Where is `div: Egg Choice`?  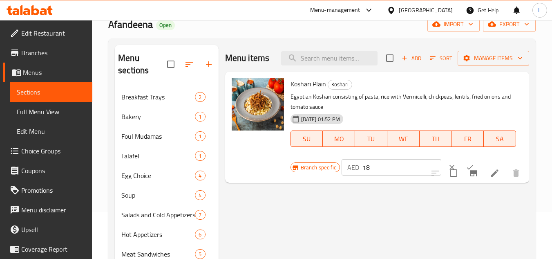
div: Egg Choice is located at coordinates (158, 175).